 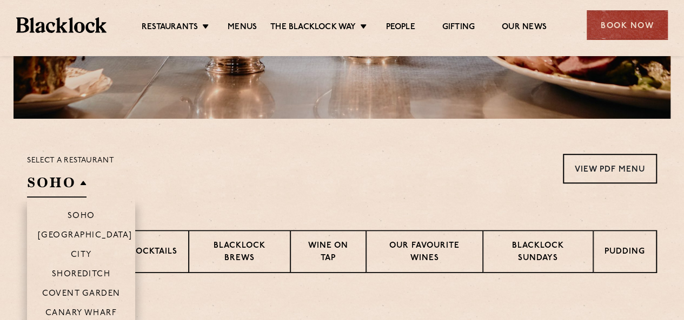 What do you see at coordinates (328, 253) in the screenshot?
I see `p: Wine on Tap` at bounding box center [328, 253].